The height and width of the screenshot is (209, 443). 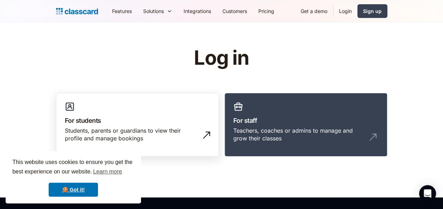 I want to click on a: learn more about cookies, so click(x=107, y=172).